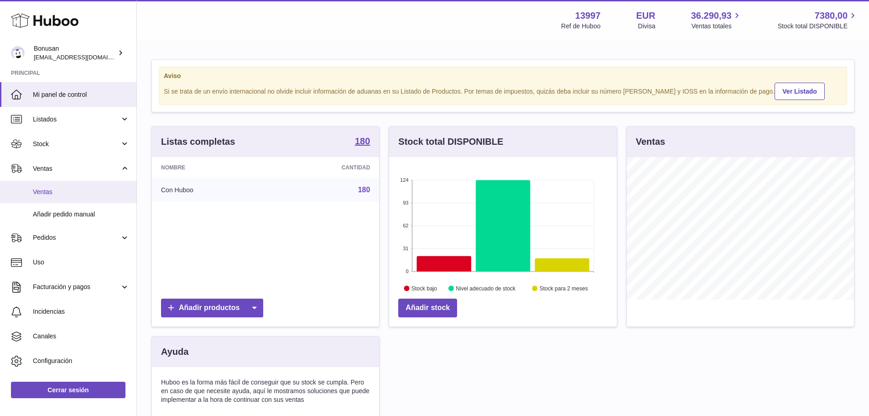 This screenshot has height=416, width=869. I want to click on a: Cerrar sesión, so click(68, 390).